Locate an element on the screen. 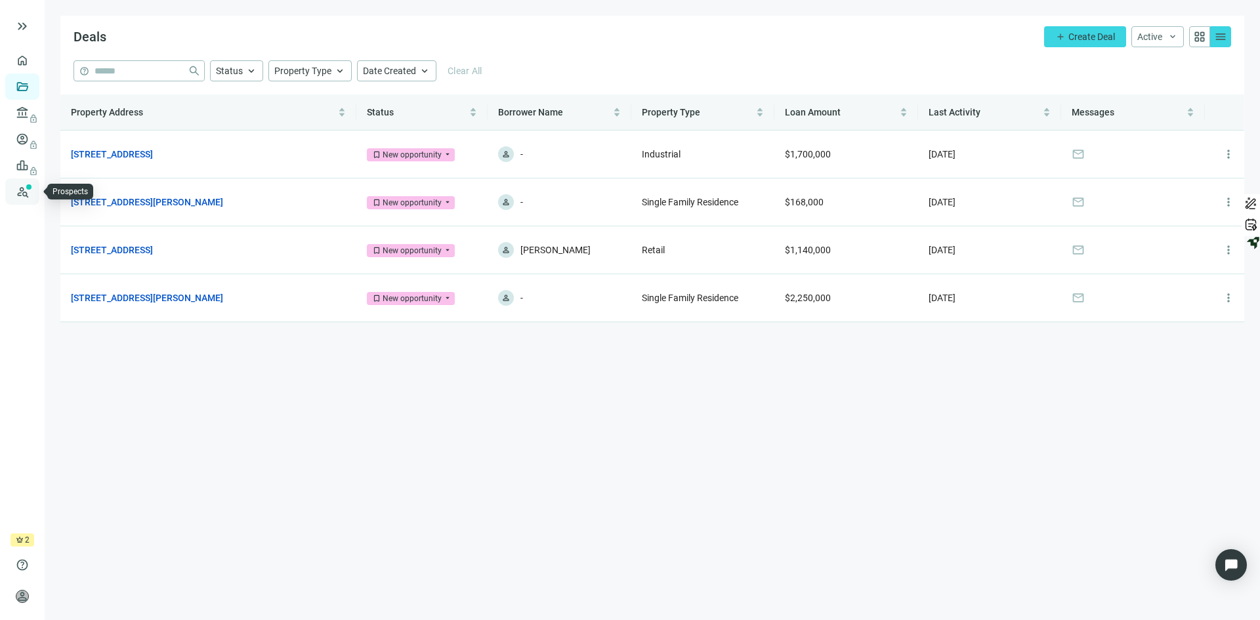  span: Create Deal is located at coordinates (1091, 37).